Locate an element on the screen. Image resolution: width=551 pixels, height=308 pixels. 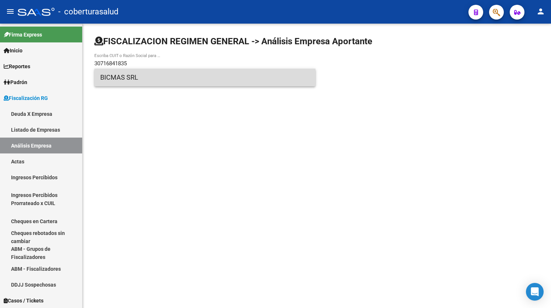
mat-icon: menu is located at coordinates (10, 11).